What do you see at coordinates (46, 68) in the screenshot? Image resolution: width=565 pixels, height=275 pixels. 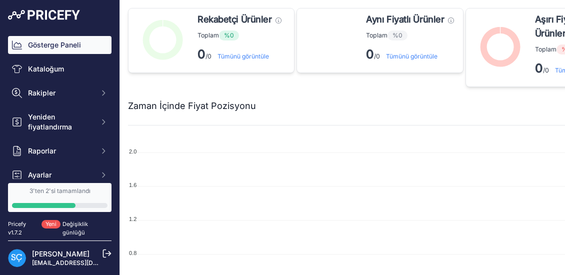 I see `font: Kataloğum` at bounding box center [46, 68].